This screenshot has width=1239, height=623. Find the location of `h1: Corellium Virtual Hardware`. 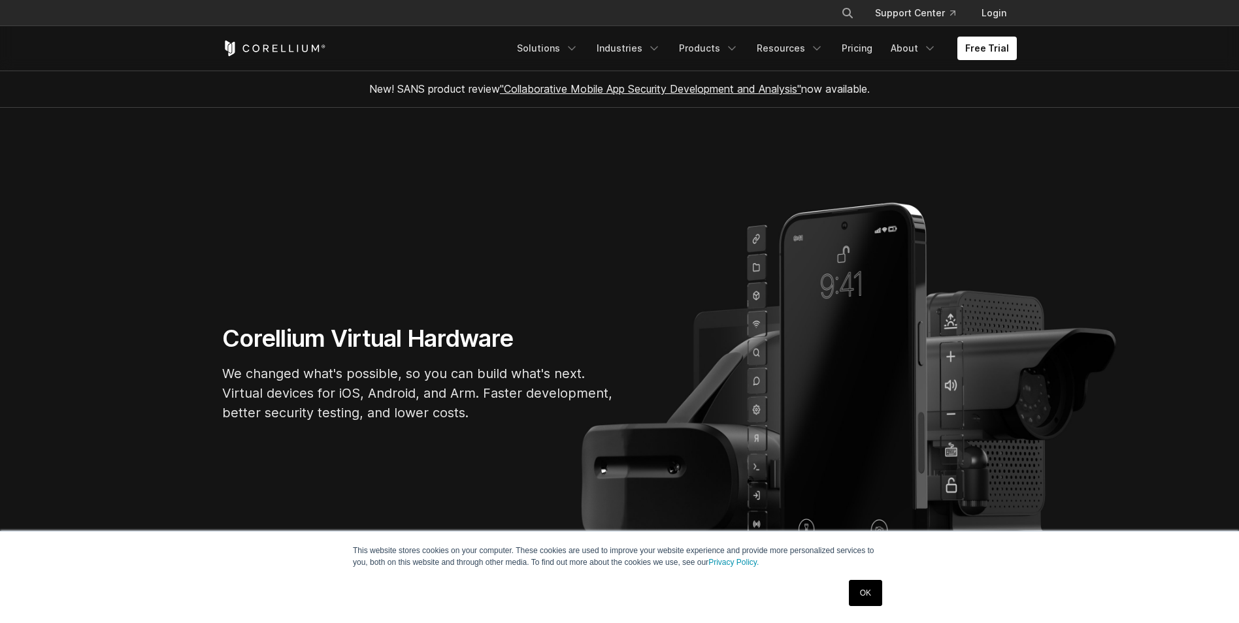

h1: Corellium Virtual Hardware is located at coordinates (418, 338).